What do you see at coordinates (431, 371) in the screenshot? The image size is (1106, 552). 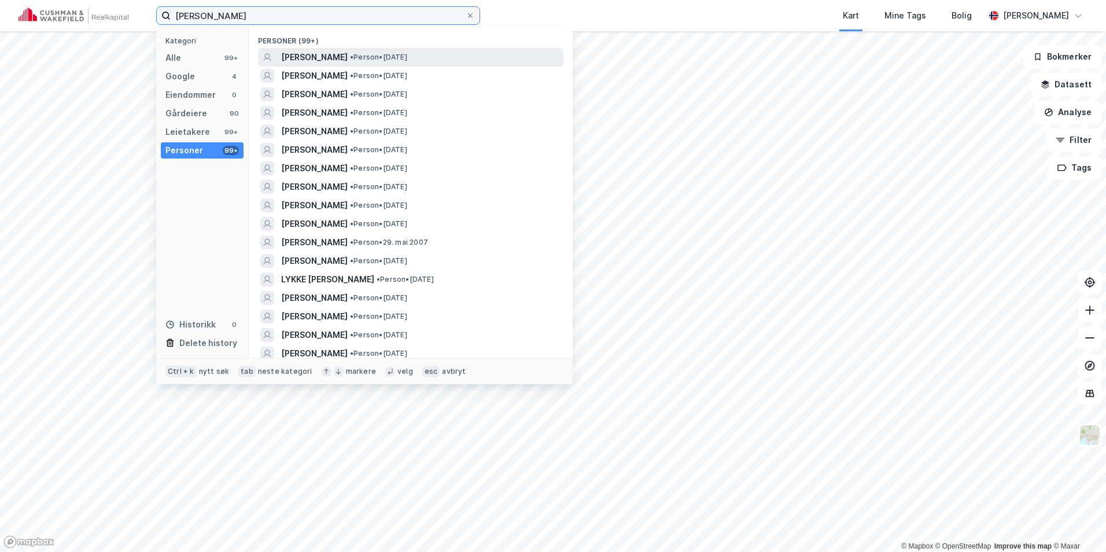 I see `div: esc` at bounding box center [431, 371].